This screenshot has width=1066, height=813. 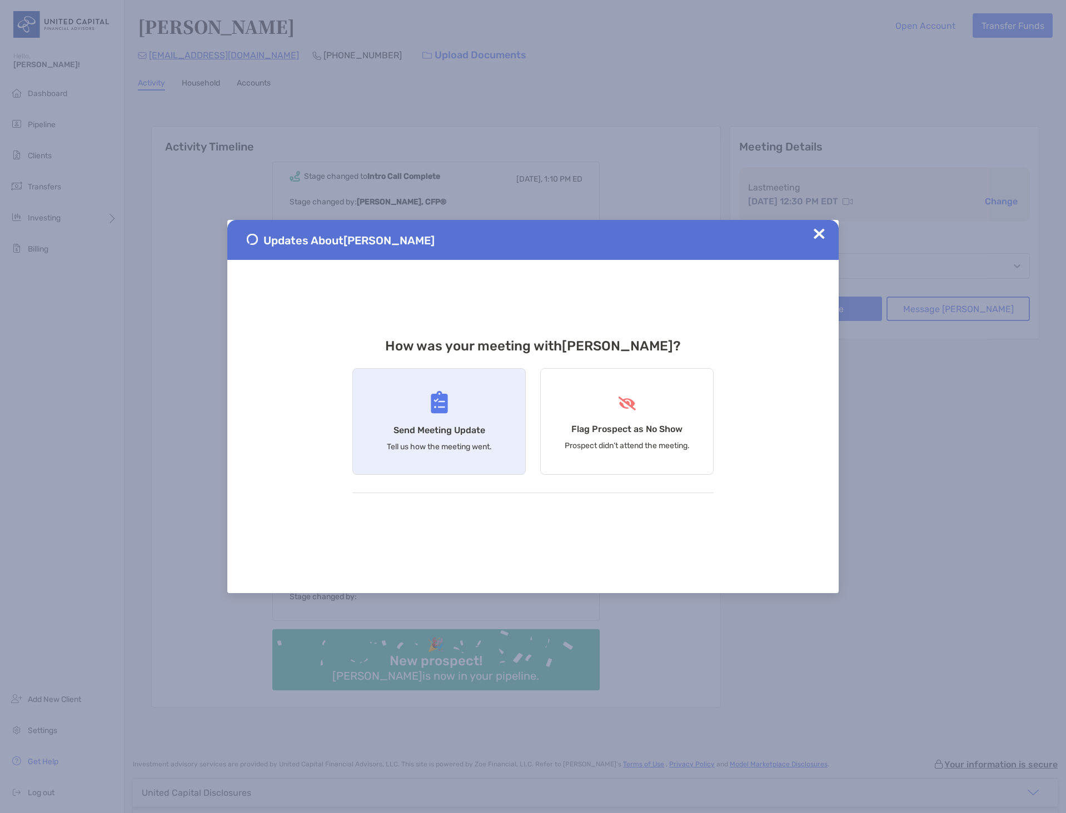 What do you see at coordinates (439, 430) in the screenshot?
I see `h4: Send Meeting Update` at bounding box center [439, 430].